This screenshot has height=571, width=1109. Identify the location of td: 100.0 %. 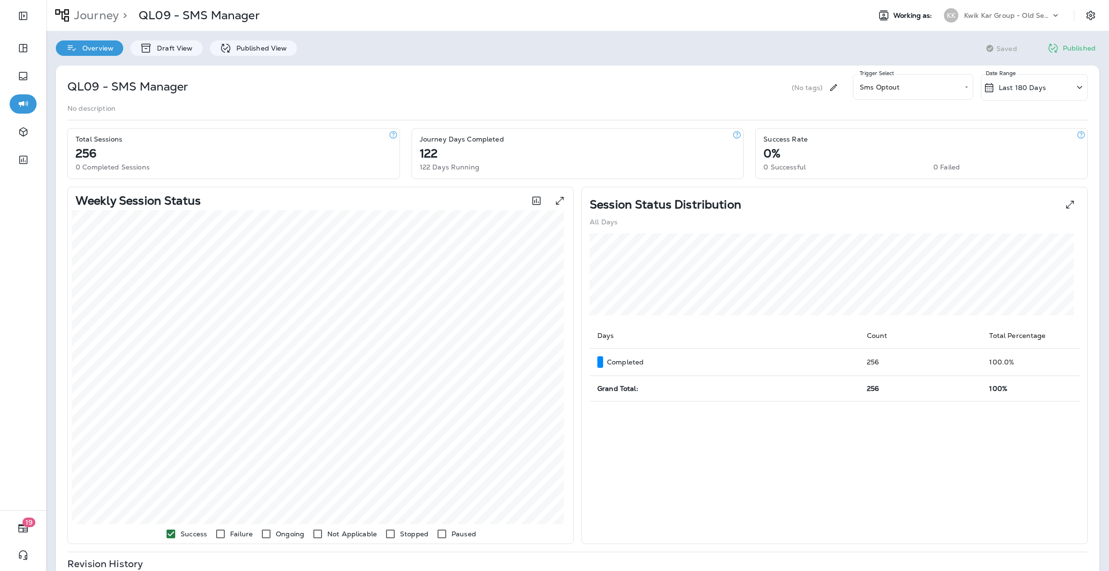
(1031, 362).